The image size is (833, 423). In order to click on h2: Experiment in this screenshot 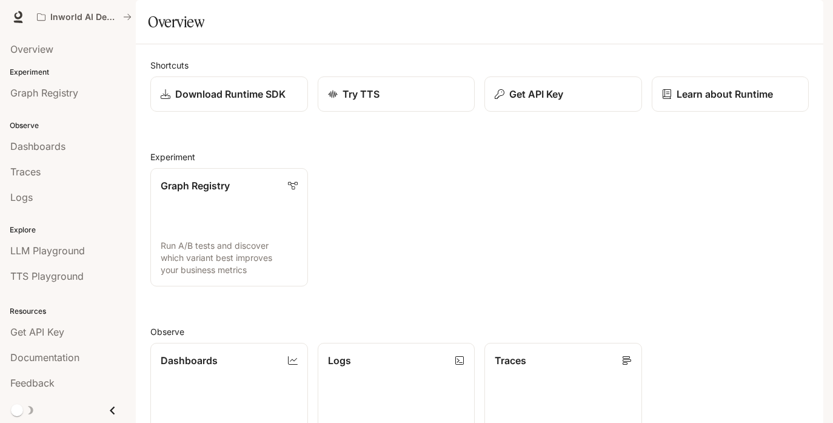, I will do `click(480, 156)`.